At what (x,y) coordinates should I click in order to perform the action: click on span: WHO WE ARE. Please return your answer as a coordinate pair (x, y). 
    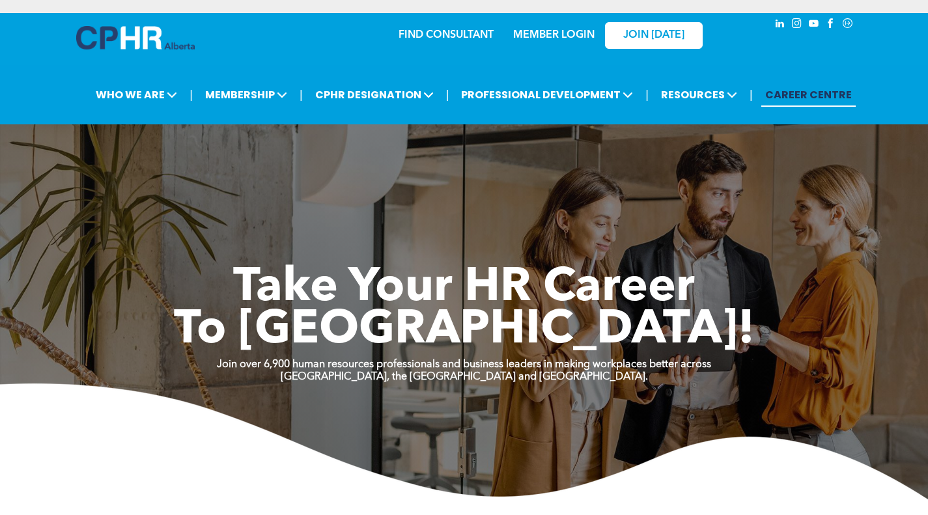
    Looking at the image, I should click on (136, 94).